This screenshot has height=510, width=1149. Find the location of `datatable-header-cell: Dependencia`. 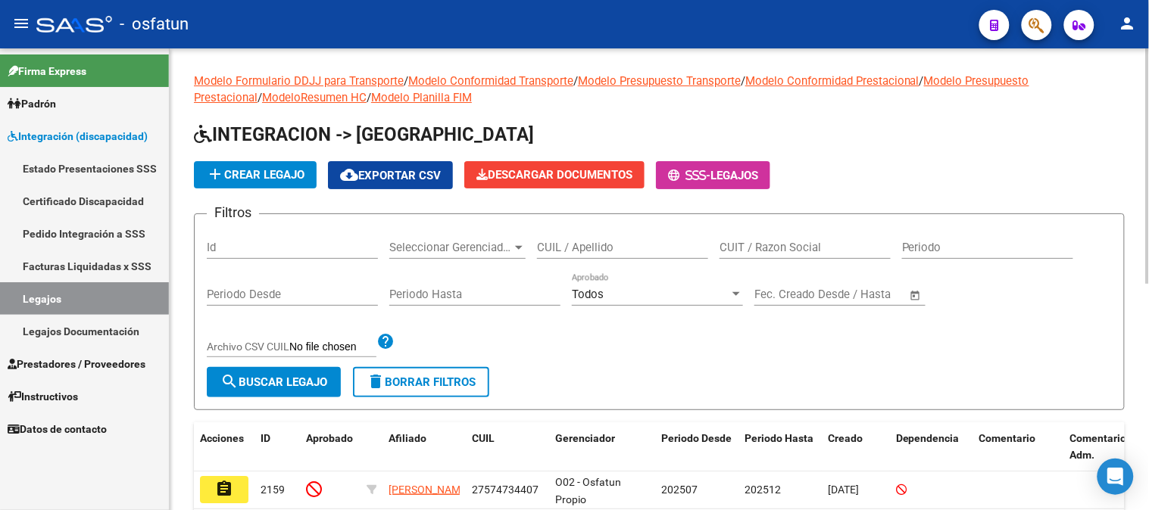

datatable-header-cell: Dependencia is located at coordinates (932, 448).